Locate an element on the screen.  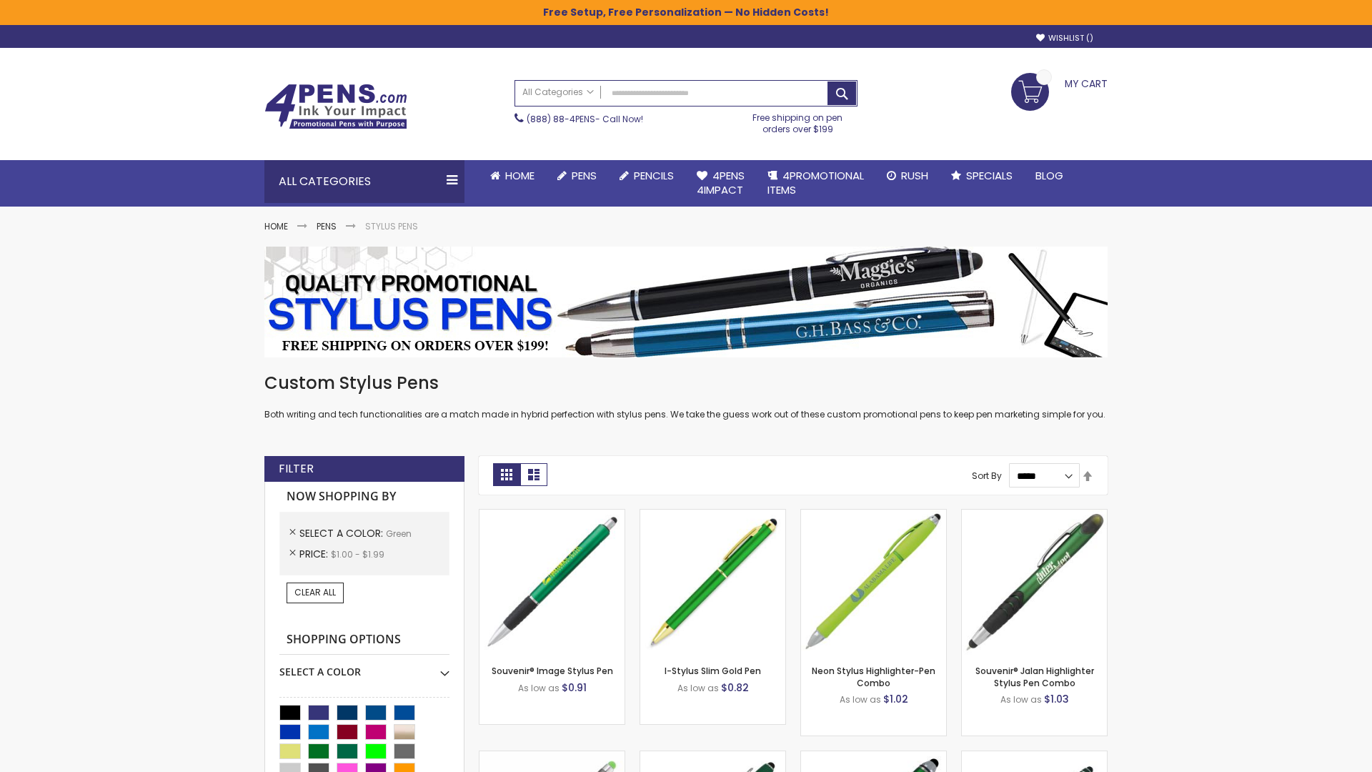
a: Neon Stylus Highlighter-Pen Combo-Green is located at coordinates (873, 515).